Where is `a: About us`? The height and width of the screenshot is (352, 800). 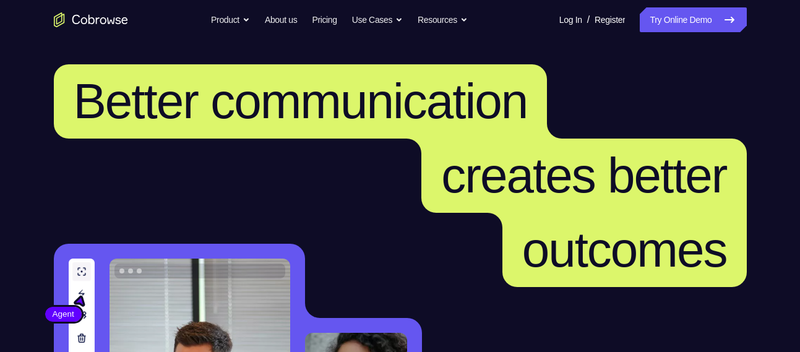 a: About us is located at coordinates (281, 20).